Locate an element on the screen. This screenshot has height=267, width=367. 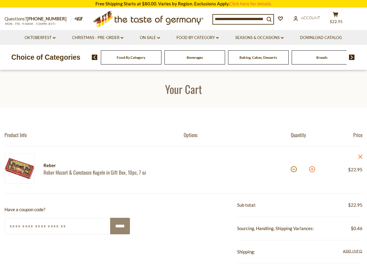
span: $0.46 is located at coordinates (357, 229).